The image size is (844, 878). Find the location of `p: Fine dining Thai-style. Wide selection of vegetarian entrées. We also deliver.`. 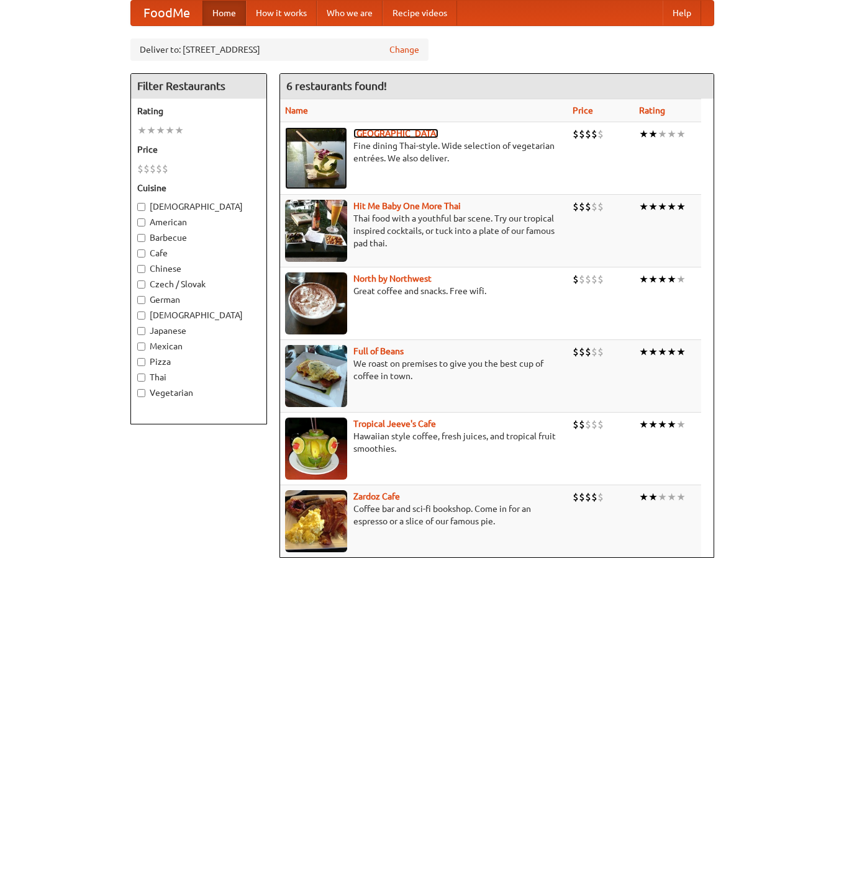

p: Fine dining Thai-style. Wide selection of vegetarian entrées. We also deliver. is located at coordinates (424, 152).